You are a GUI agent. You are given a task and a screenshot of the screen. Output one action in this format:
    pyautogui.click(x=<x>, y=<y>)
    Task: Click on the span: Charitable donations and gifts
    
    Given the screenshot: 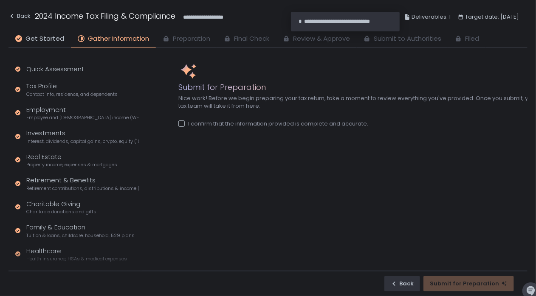 What is the action you would take?
    pyautogui.click(x=61, y=212)
    